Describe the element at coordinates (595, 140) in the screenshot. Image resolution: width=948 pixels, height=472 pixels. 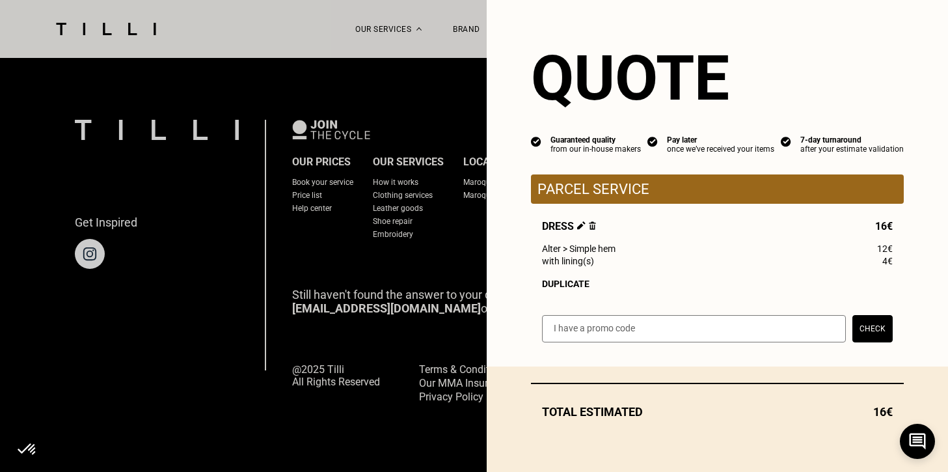
I see `div: Guaranteed quality` at that location.